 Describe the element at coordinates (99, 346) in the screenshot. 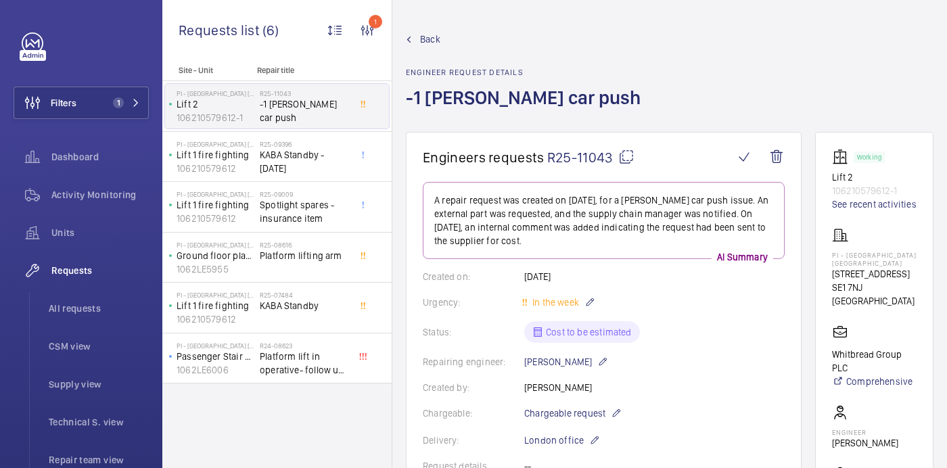

I see `span: CSM view` at that location.